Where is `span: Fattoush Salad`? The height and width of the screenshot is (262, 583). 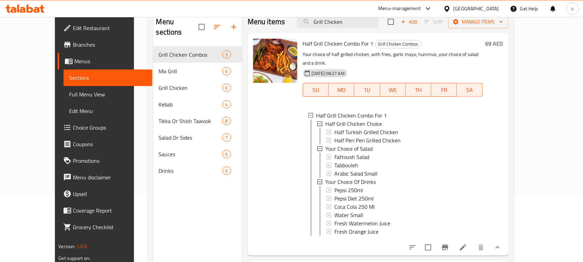
span: Fattoush Salad is located at coordinates (352, 157).